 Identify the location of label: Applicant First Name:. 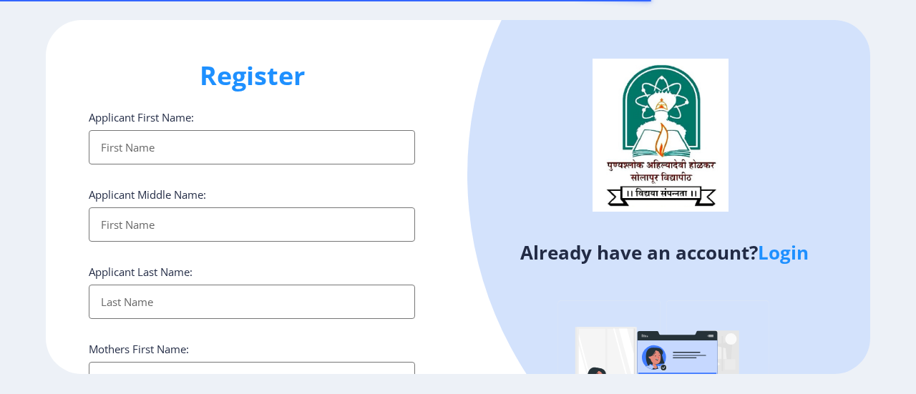
(141, 117).